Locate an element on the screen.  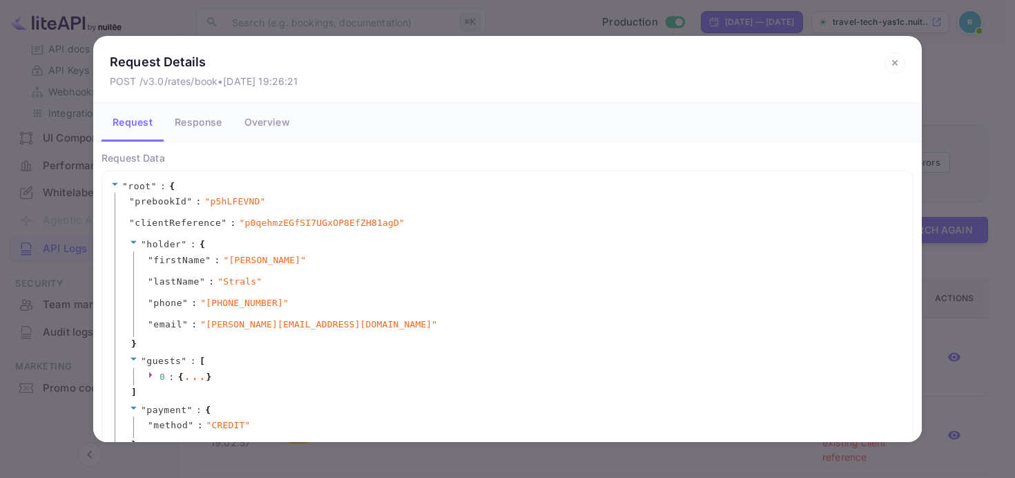
span: phone is located at coordinates (168, 303).